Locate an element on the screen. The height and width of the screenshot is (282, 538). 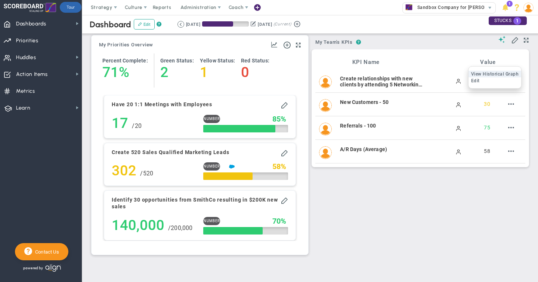
h4: 140,000 is located at coordinates (138, 225).